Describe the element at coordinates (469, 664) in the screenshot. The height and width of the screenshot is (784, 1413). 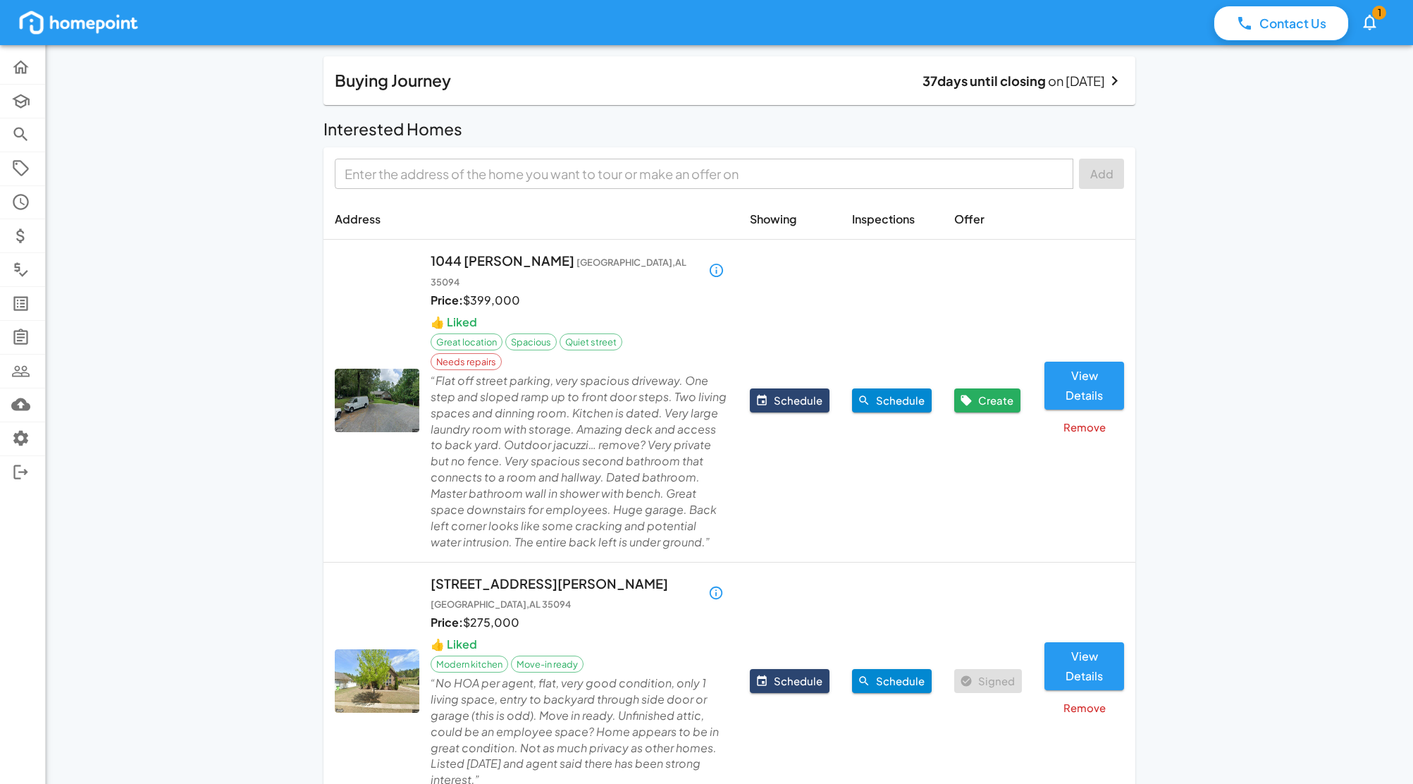
I see `span: Modern kitchen` at that location.